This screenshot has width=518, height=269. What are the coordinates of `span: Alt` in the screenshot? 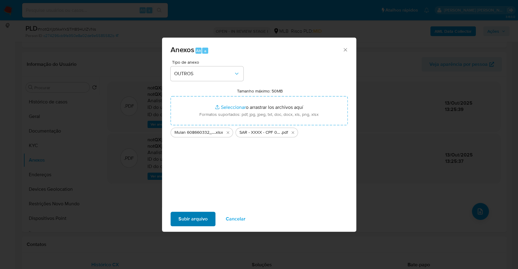 It's located at (198, 51).